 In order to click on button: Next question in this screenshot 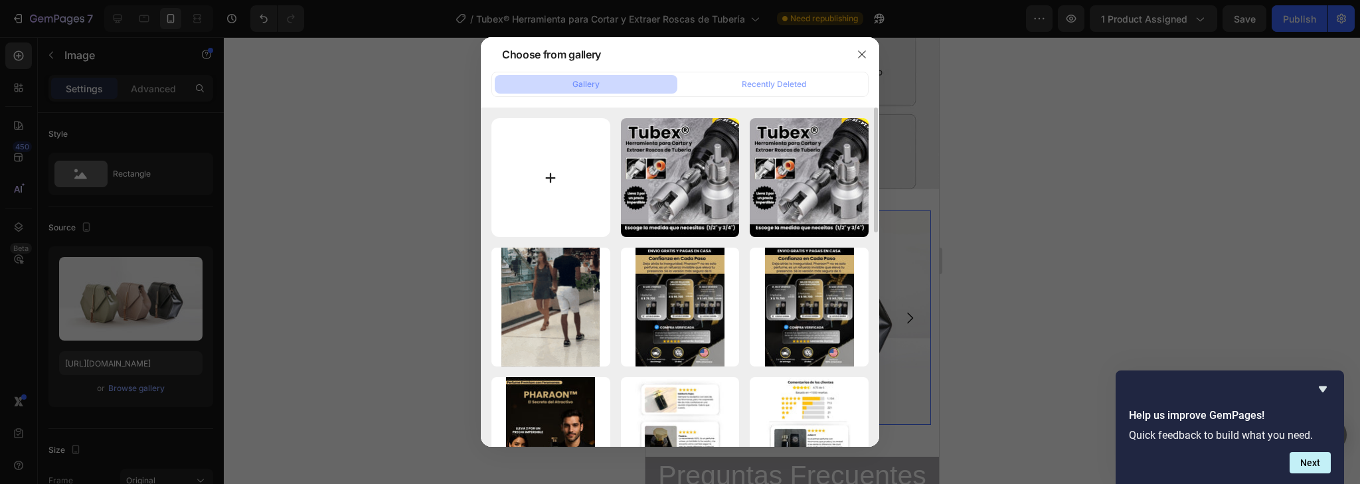, I will do `click(1311, 463)`.